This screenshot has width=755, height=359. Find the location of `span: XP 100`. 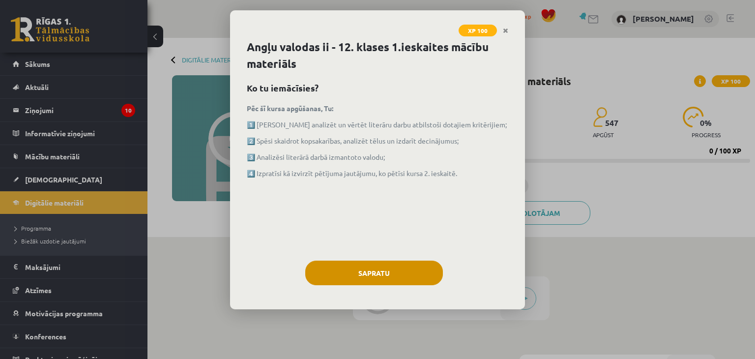

span: XP 100 is located at coordinates (478, 30).